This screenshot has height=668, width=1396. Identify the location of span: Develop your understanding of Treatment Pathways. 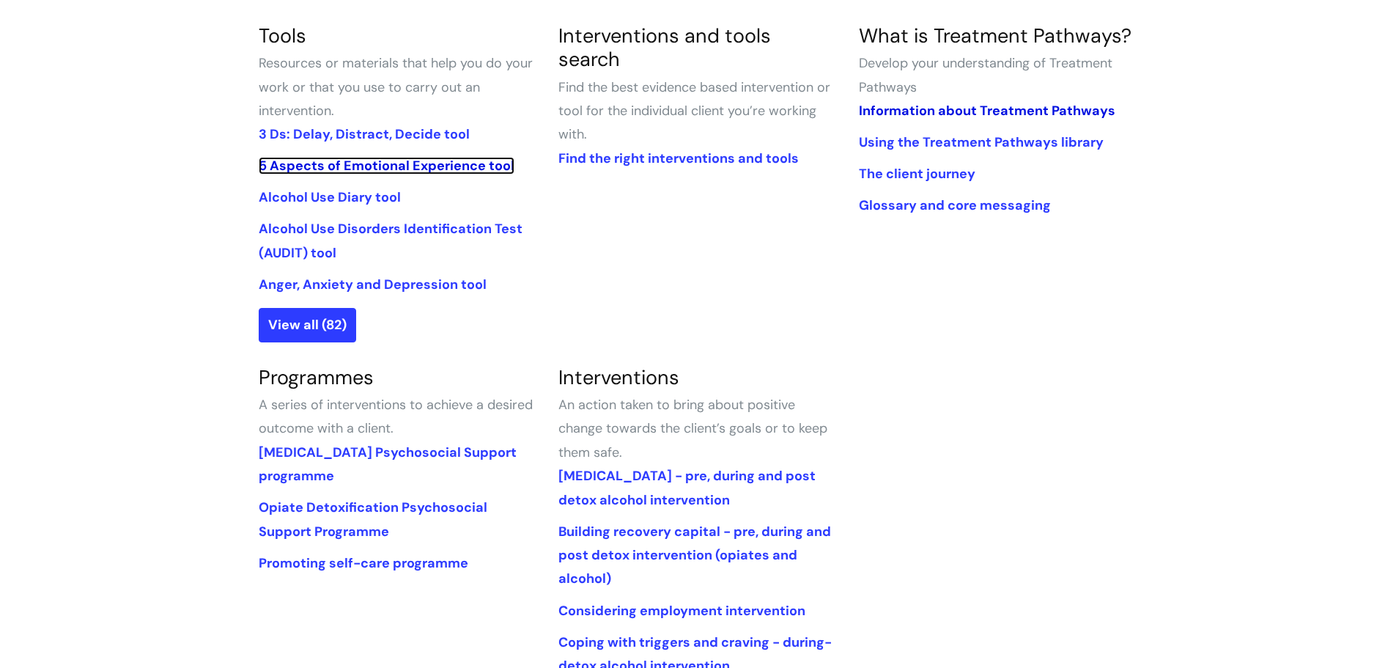
(986, 75).